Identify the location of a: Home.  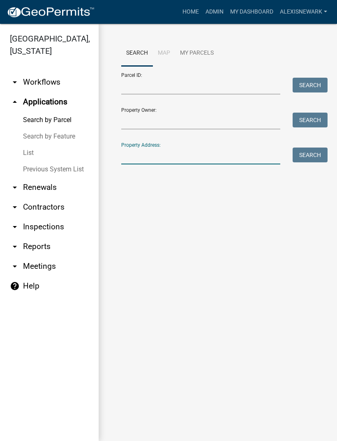
(191, 12).